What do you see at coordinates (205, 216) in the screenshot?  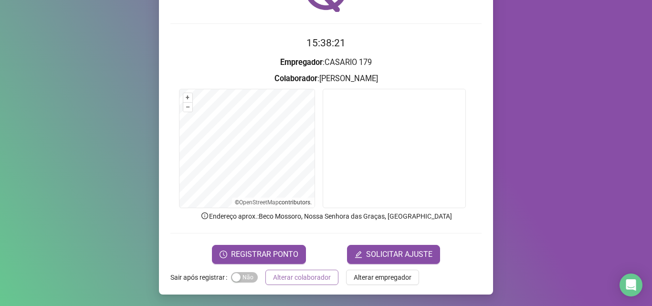 I see `span: info-circle` at bounding box center [205, 216].